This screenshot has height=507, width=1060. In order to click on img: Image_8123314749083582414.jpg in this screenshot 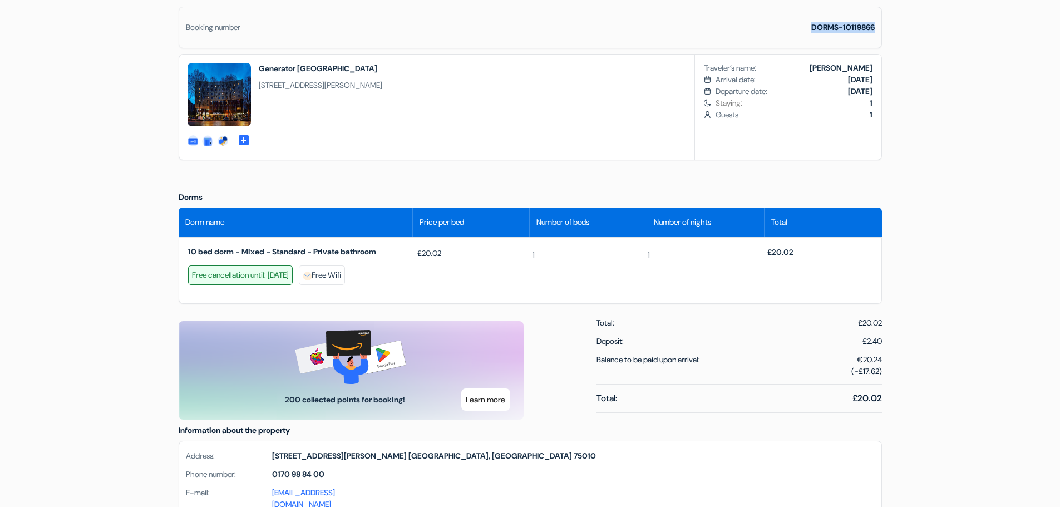, I will do `click(219, 95)`.